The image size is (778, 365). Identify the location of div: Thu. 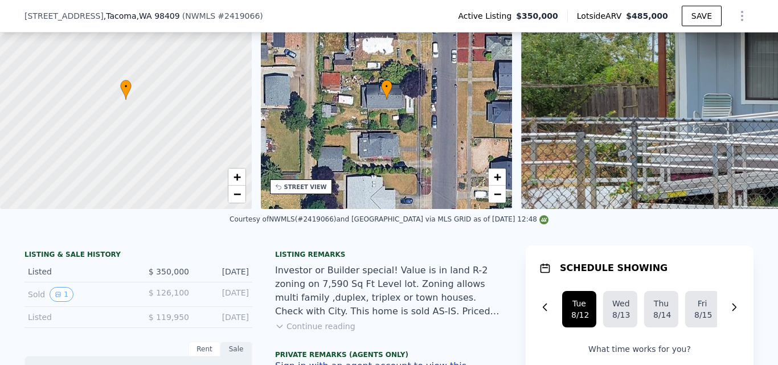
(661, 304).